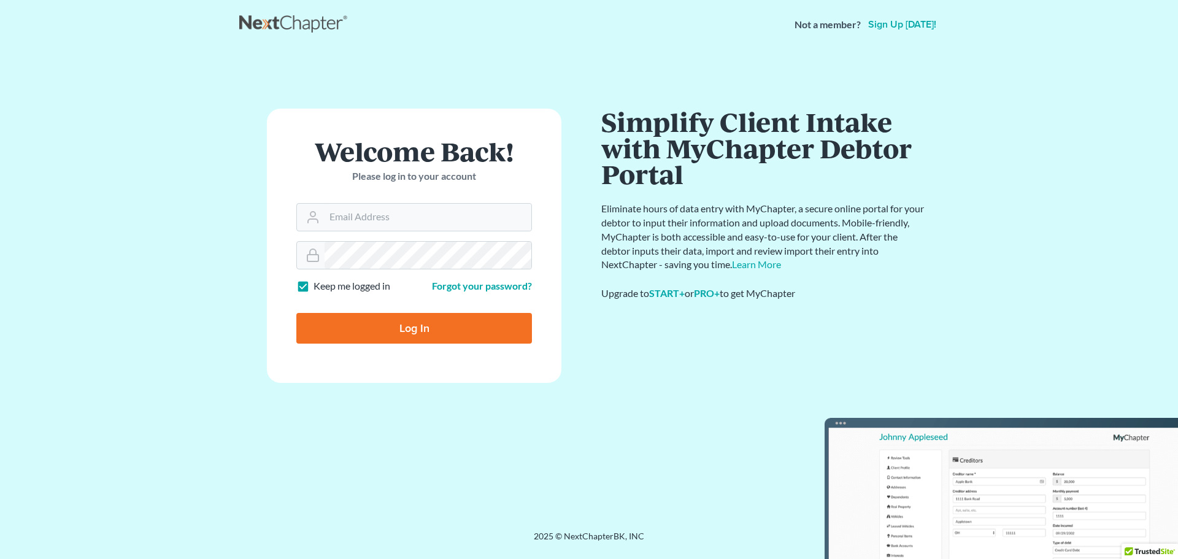 Image resolution: width=1178 pixels, height=559 pixels. What do you see at coordinates (707, 293) in the screenshot?
I see `a: PRO+` at bounding box center [707, 293].